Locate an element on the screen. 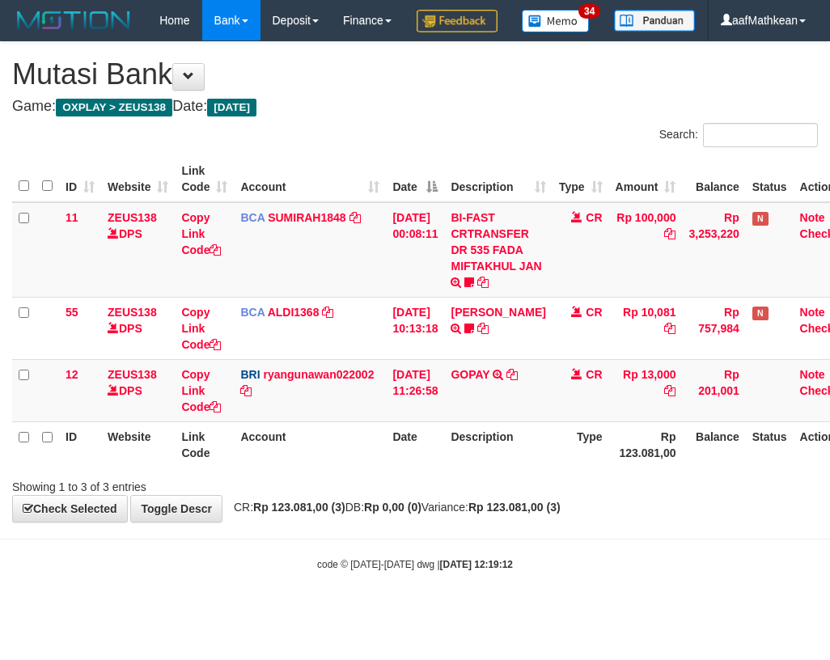 This screenshot has height=660, width=830. a: Copy GOPAY to clipboard is located at coordinates (512, 375).